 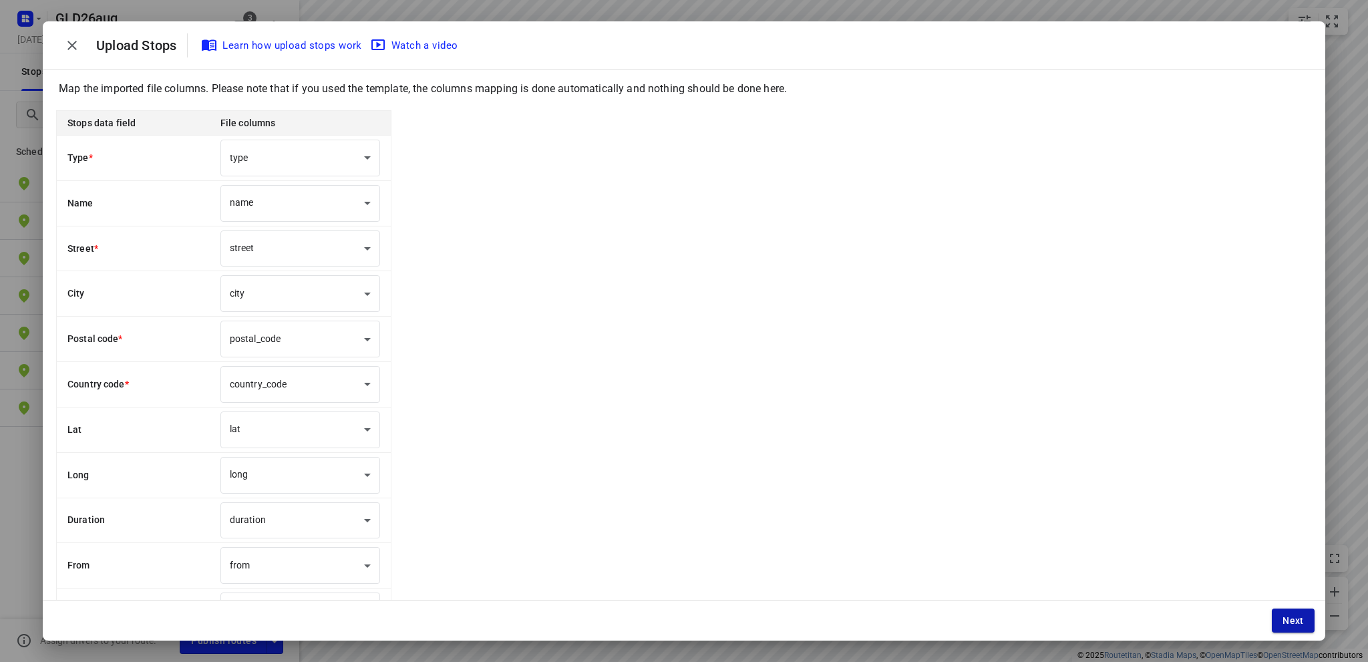 What do you see at coordinates (130, 520) in the screenshot?
I see `p: Duration` at bounding box center [130, 520].